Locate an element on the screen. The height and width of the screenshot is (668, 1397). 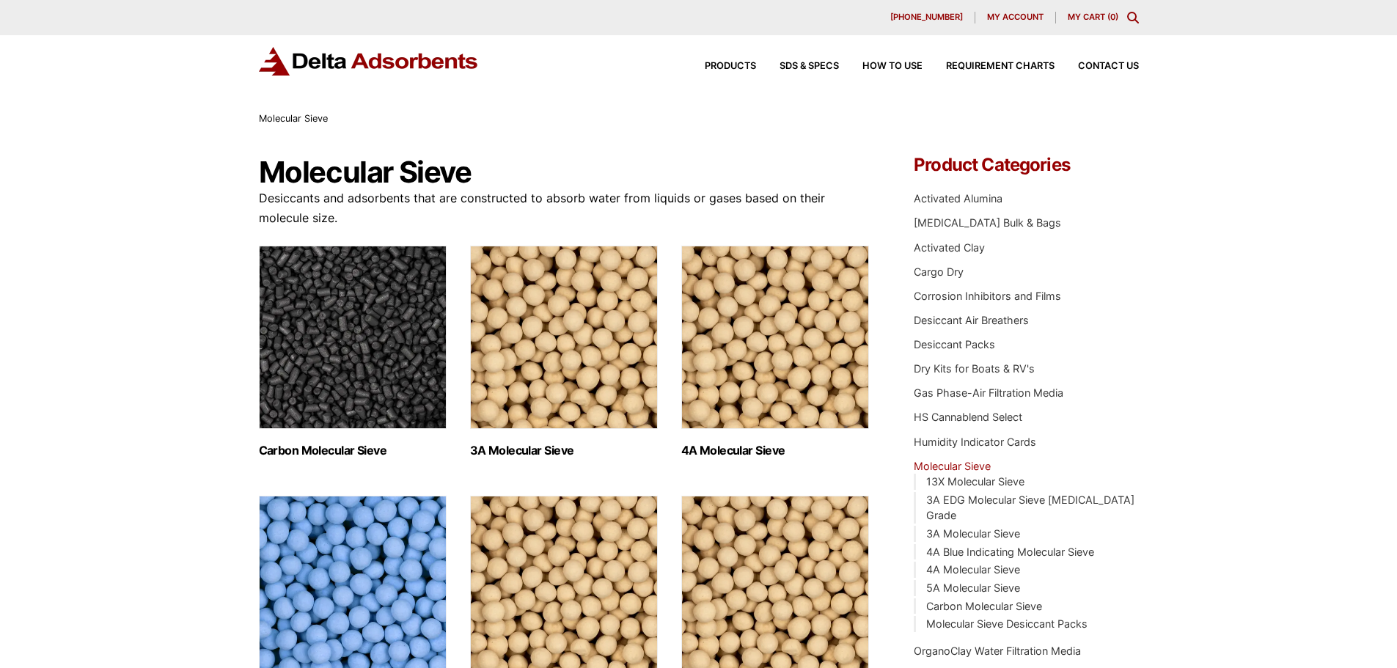
img: Delta Adsorbents is located at coordinates (369, 61).